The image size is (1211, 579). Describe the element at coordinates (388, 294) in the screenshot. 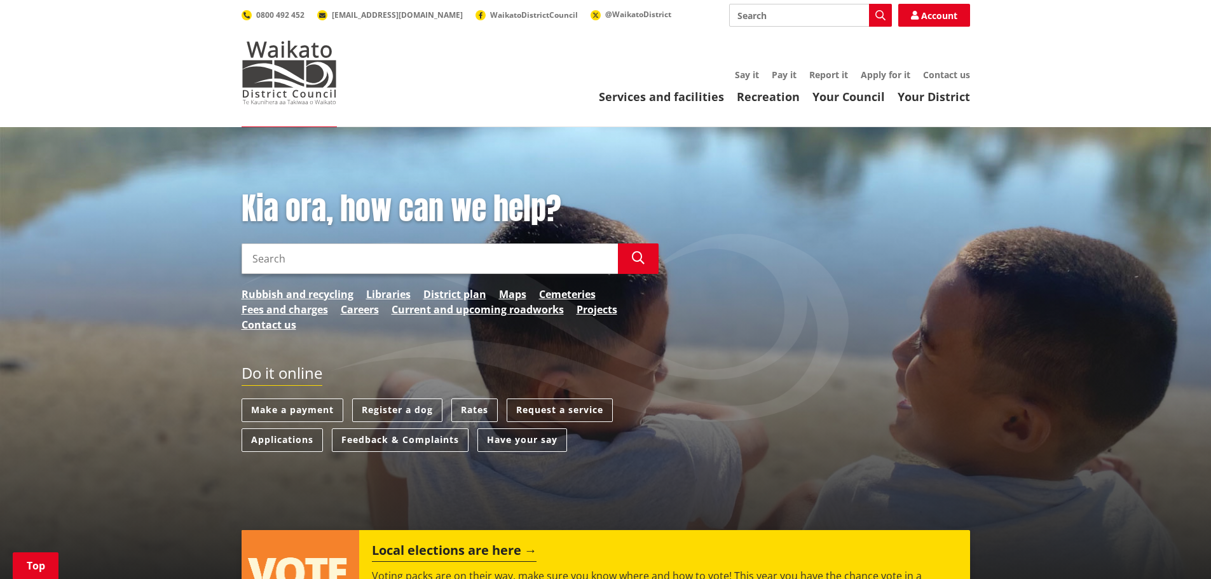

I see `a: Libraries` at that location.